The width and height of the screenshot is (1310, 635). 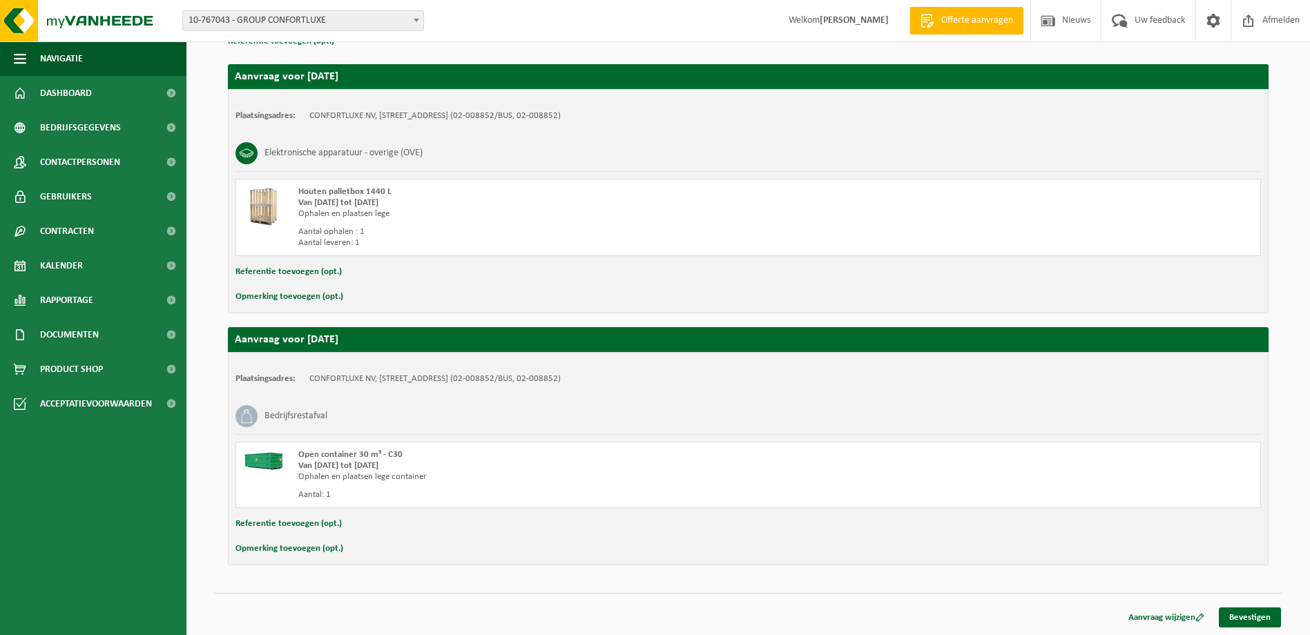 I want to click on span: Navigatie, so click(x=61, y=59).